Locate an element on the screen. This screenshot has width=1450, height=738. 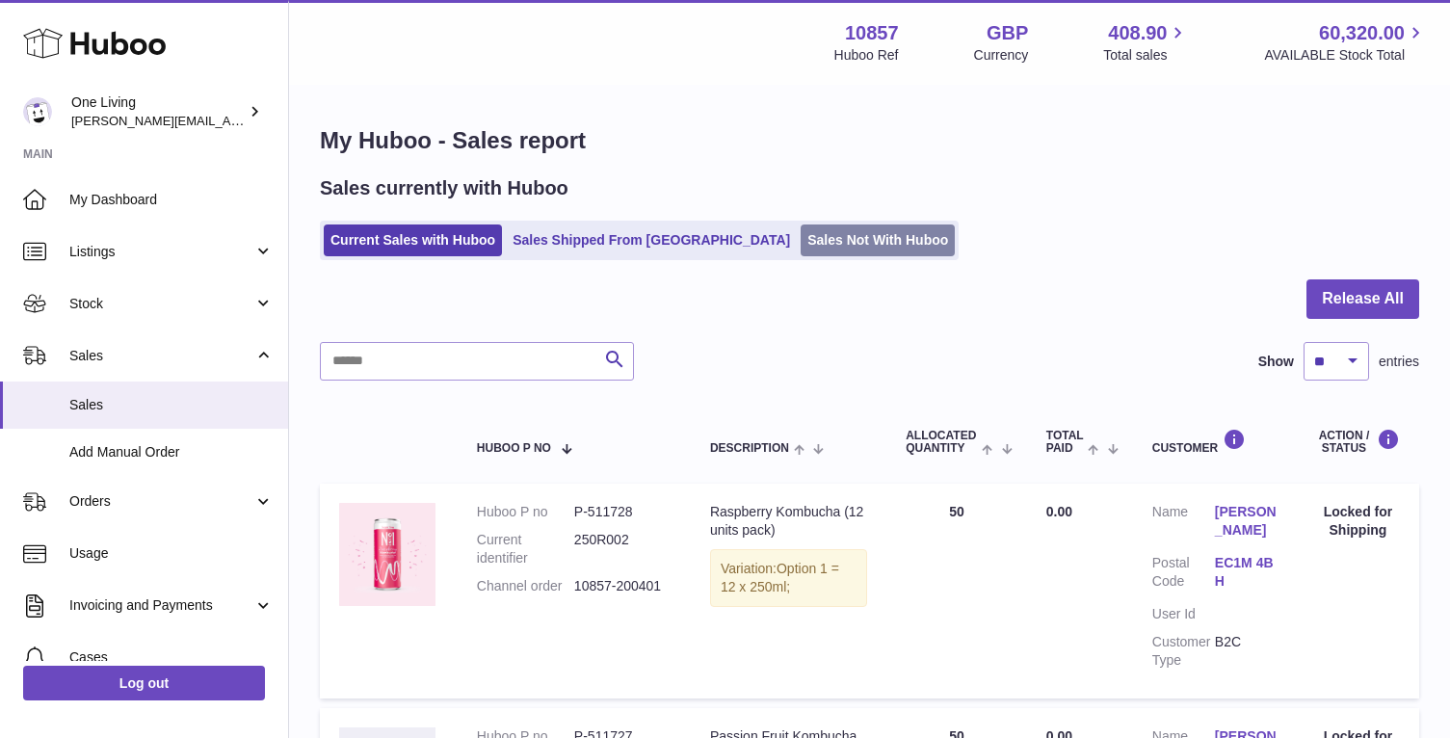
span: Orders is located at coordinates (161, 501).